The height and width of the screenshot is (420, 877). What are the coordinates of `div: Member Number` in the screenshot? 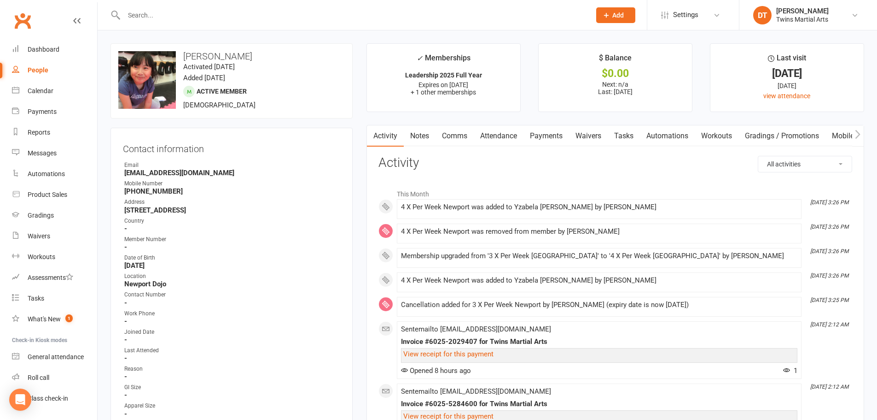 It's located at (232, 239).